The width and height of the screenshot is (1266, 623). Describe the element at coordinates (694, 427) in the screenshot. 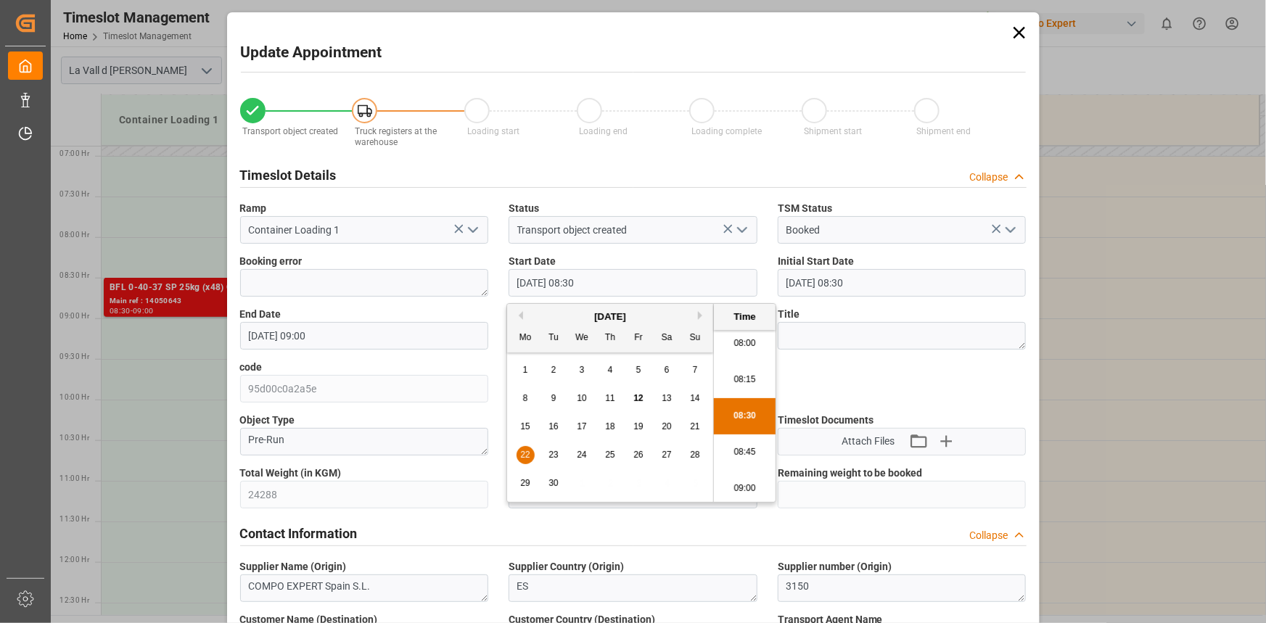

I see `span: 21` at that location.